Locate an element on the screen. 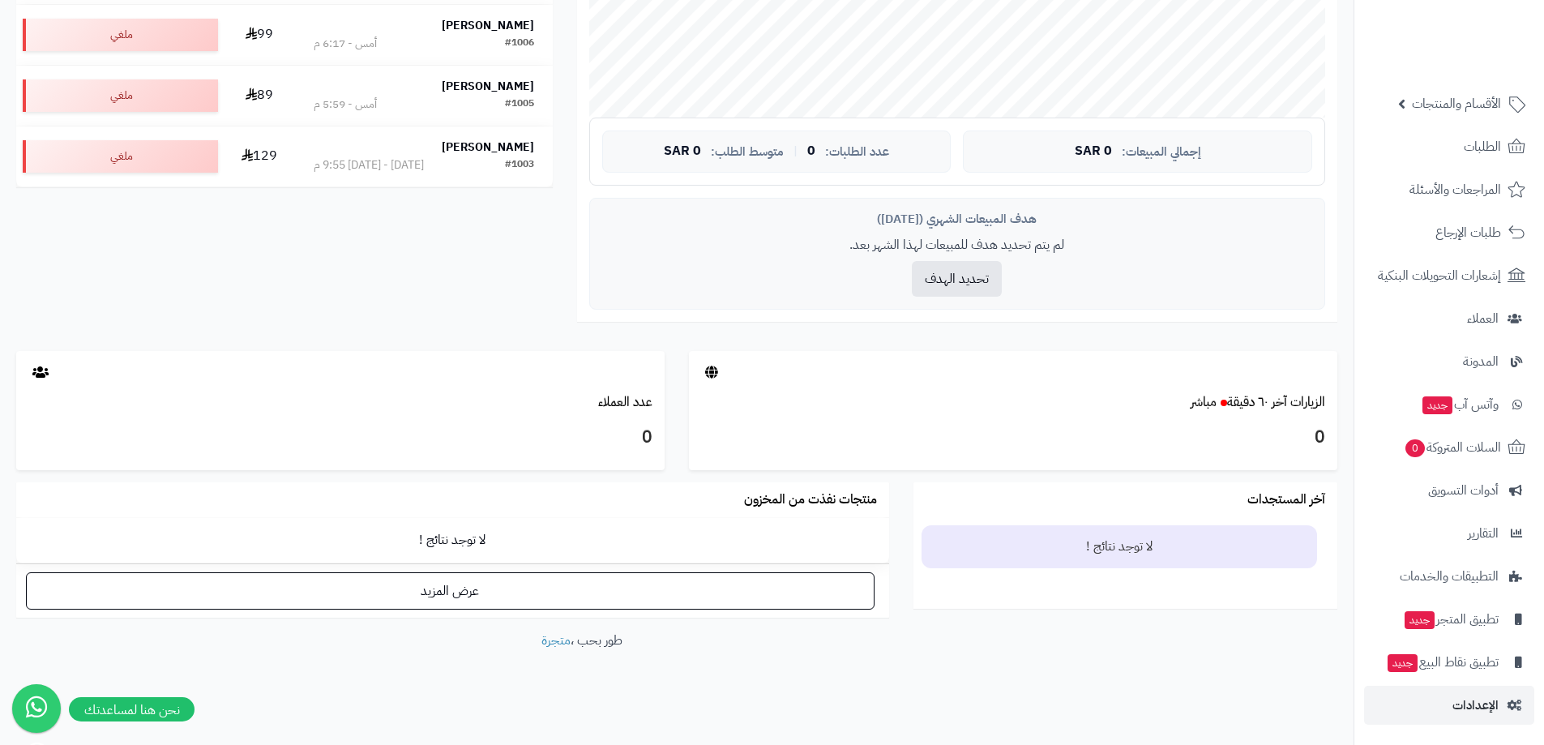 This screenshot has width=1544, height=745. small: مباشر is located at coordinates (1203, 402).